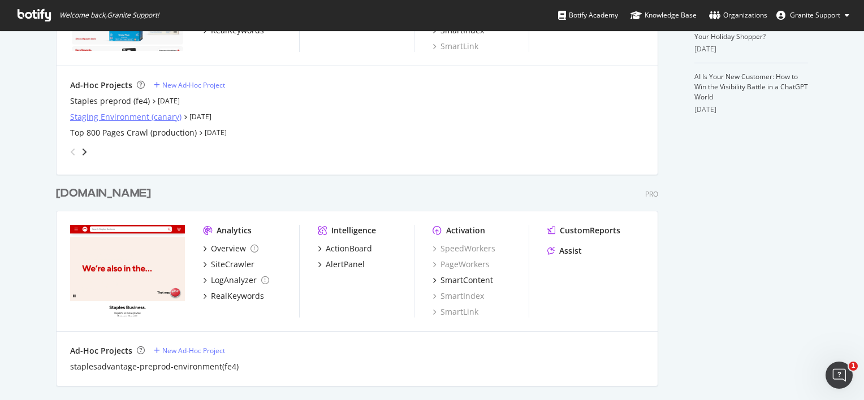  I want to click on a: staplesadvantage-preprod-environment(fe4), so click(154, 367).